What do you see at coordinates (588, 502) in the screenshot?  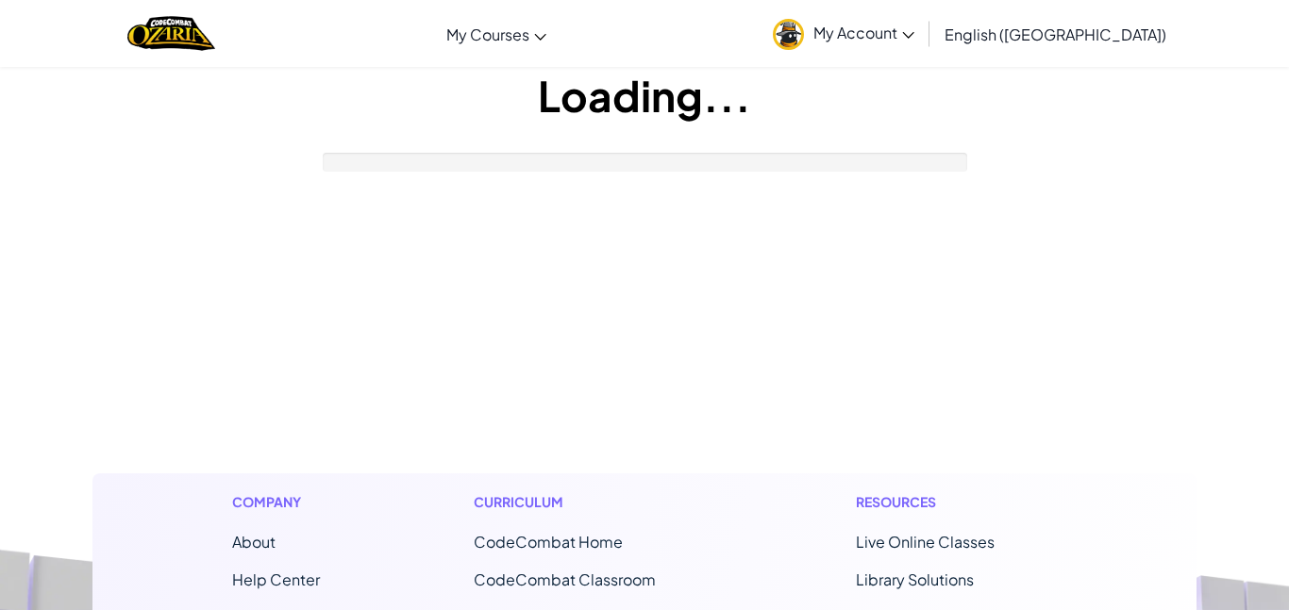 I see `h1: Curriculum` at bounding box center [588, 502].